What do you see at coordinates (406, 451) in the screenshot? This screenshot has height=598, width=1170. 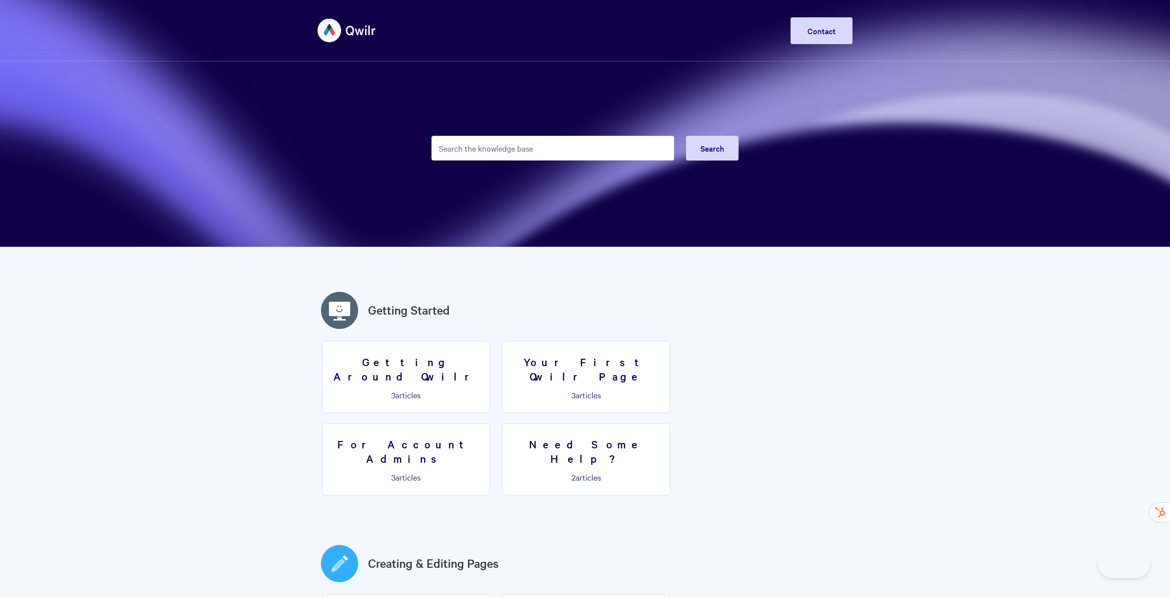 I see `h3: For Account Admins` at bounding box center [406, 451].